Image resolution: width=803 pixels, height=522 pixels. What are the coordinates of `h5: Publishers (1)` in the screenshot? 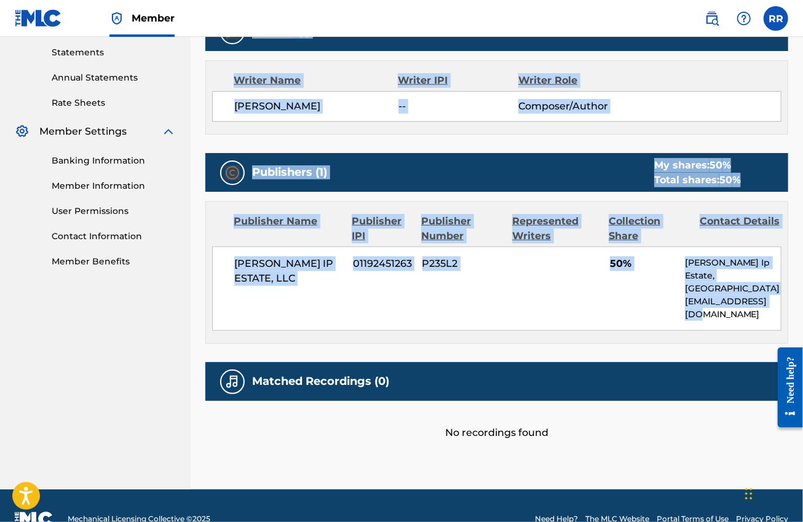 It's located at (290, 172).